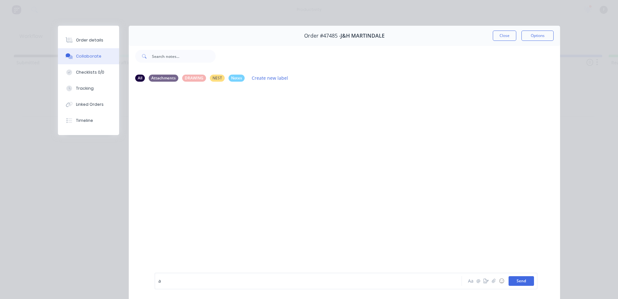  What do you see at coordinates (363, 36) in the screenshot?
I see `span: J&H MARTINDALE` at bounding box center [363, 36].